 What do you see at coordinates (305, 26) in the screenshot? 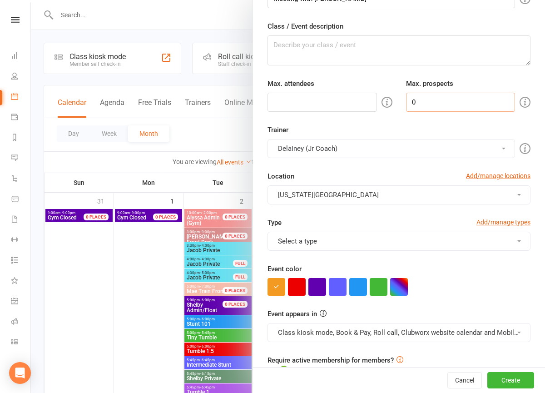
I see `label: Class / Event description` at bounding box center [305, 26].